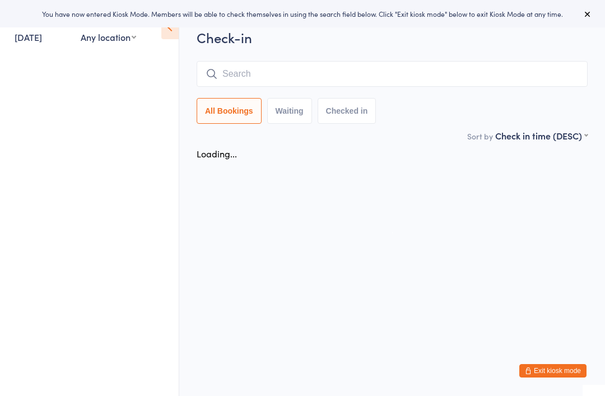 The height and width of the screenshot is (396, 605). What do you see at coordinates (553, 371) in the screenshot?
I see `button: Exit kiosk mode` at bounding box center [553, 371].